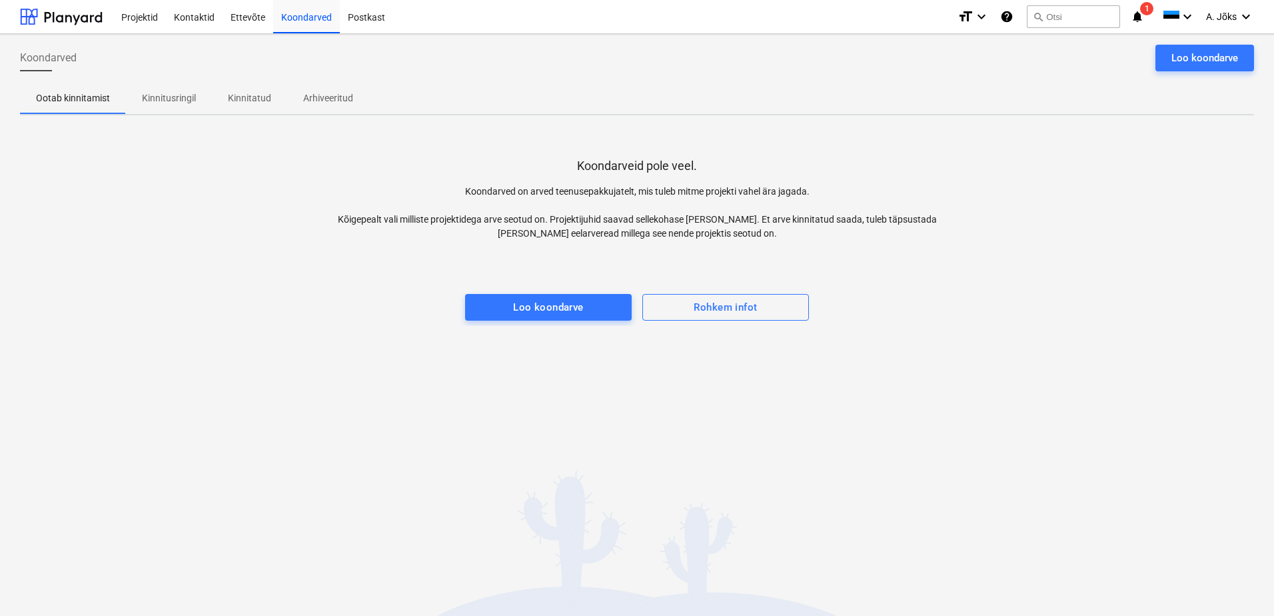 The width and height of the screenshot is (1274, 616). I want to click on p: Arhiveeritud, so click(328, 98).